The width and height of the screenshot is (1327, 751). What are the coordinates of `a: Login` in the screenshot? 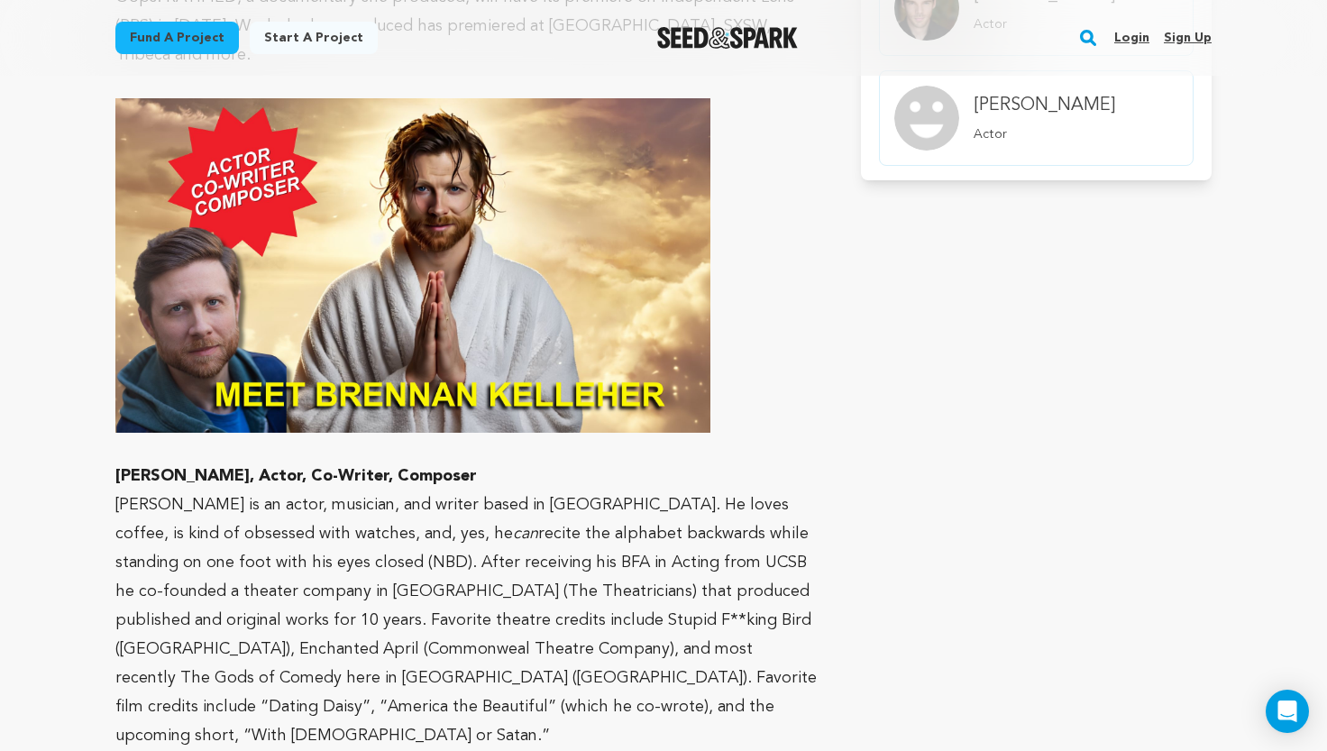 It's located at (1131, 38).